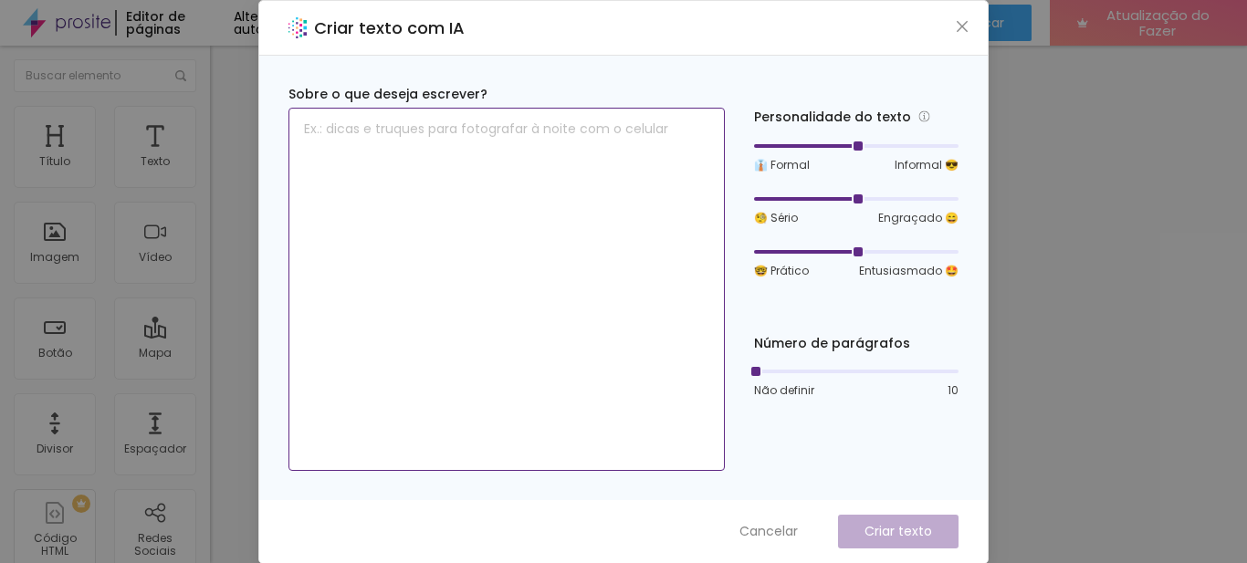 The image size is (1247, 563). I want to click on font: 👔 Formal, so click(782, 164).